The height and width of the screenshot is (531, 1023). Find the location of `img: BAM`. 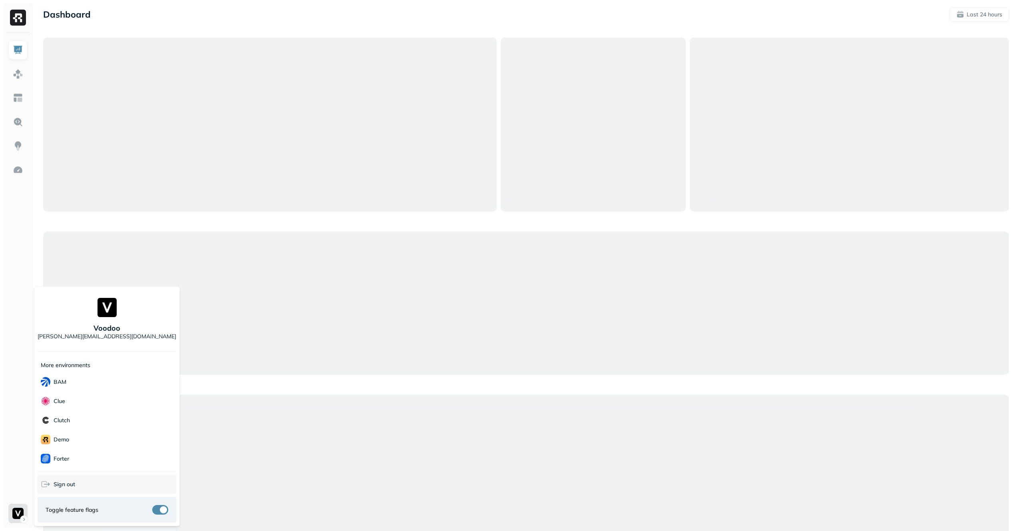

img: BAM is located at coordinates (46, 382).